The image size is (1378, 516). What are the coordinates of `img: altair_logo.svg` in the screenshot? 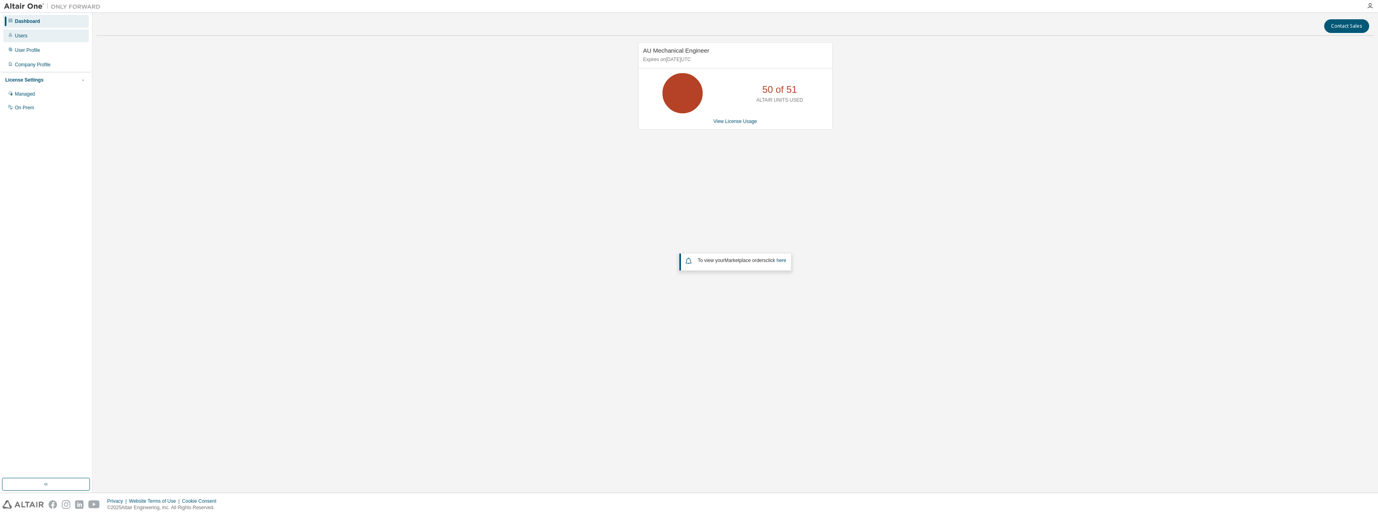 It's located at (23, 504).